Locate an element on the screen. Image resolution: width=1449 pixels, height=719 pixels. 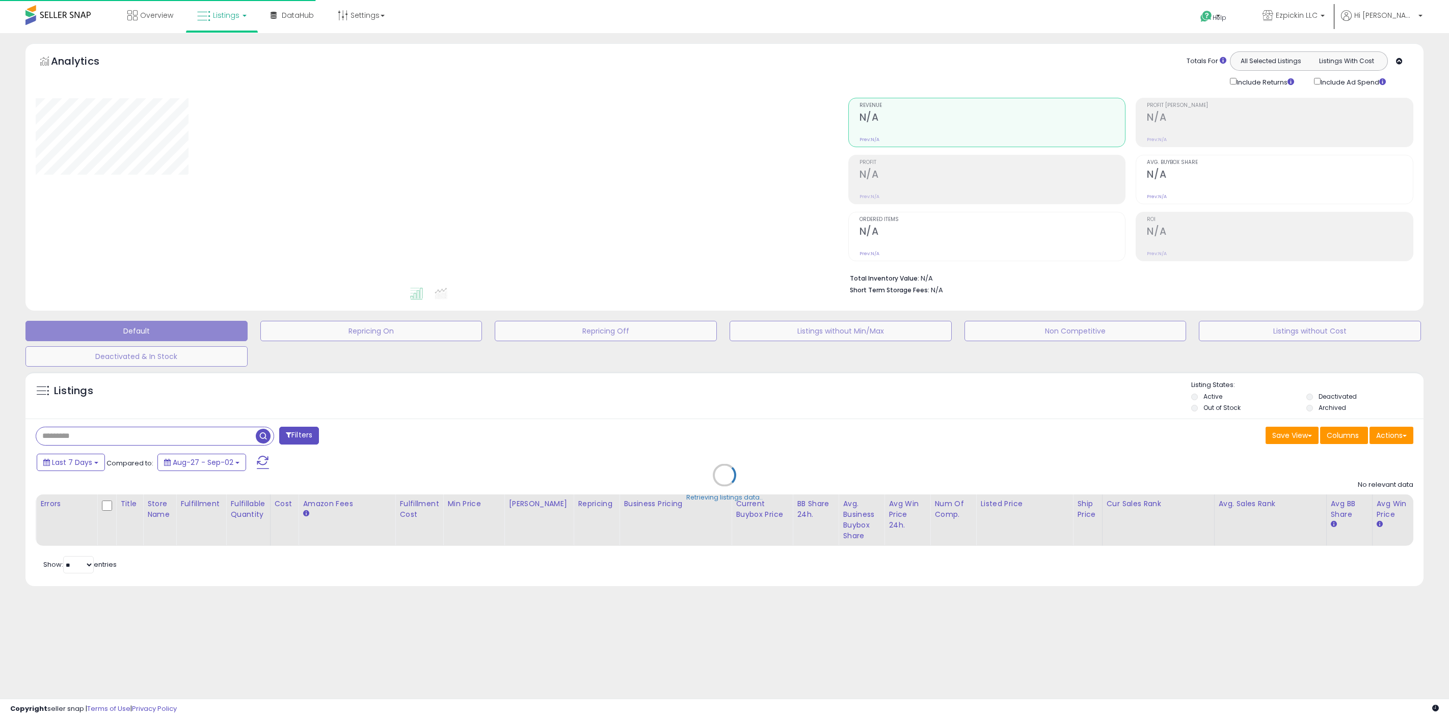
button: All Selected Listings is located at coordinates (1271, 61).